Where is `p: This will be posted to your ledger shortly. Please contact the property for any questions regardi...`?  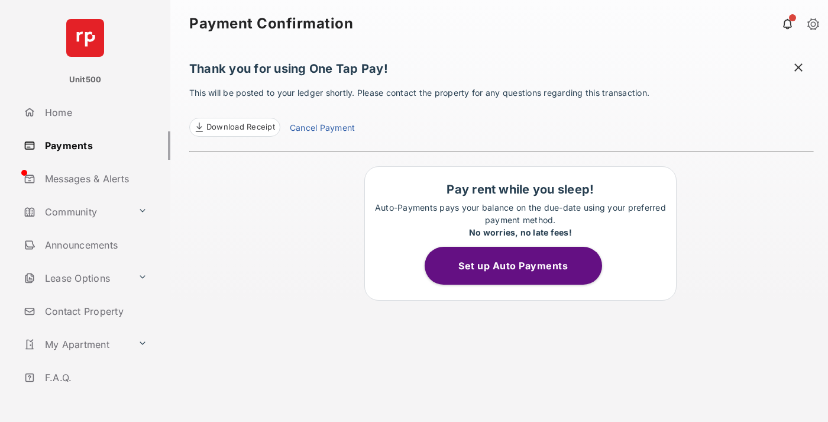
p: This will be posted to your ledger shortly. Please contact the property for any questions regardi... is located at coordinates (501, 111).